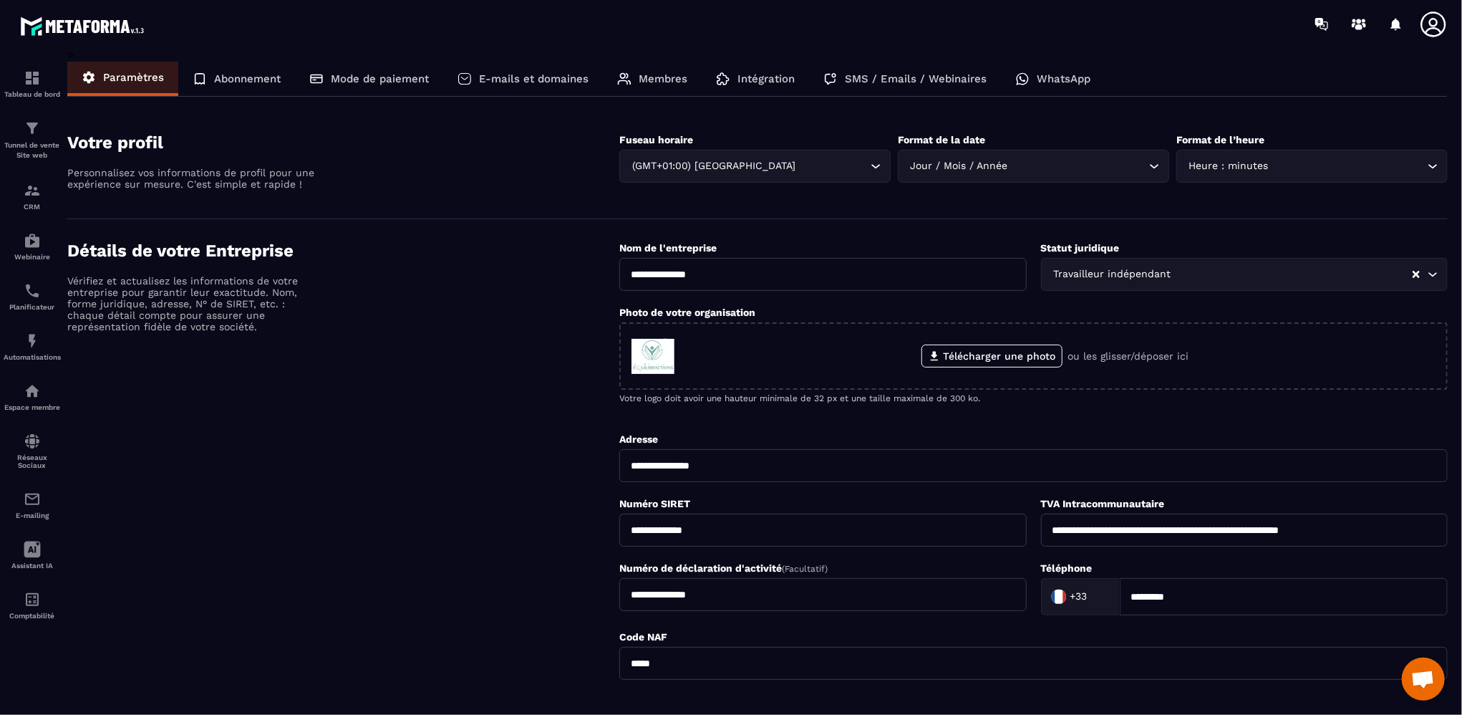  What do you see at coordinates (133, 77) in the screenshot?
I see `p: Paramètres` at bounding box center [133, 77].